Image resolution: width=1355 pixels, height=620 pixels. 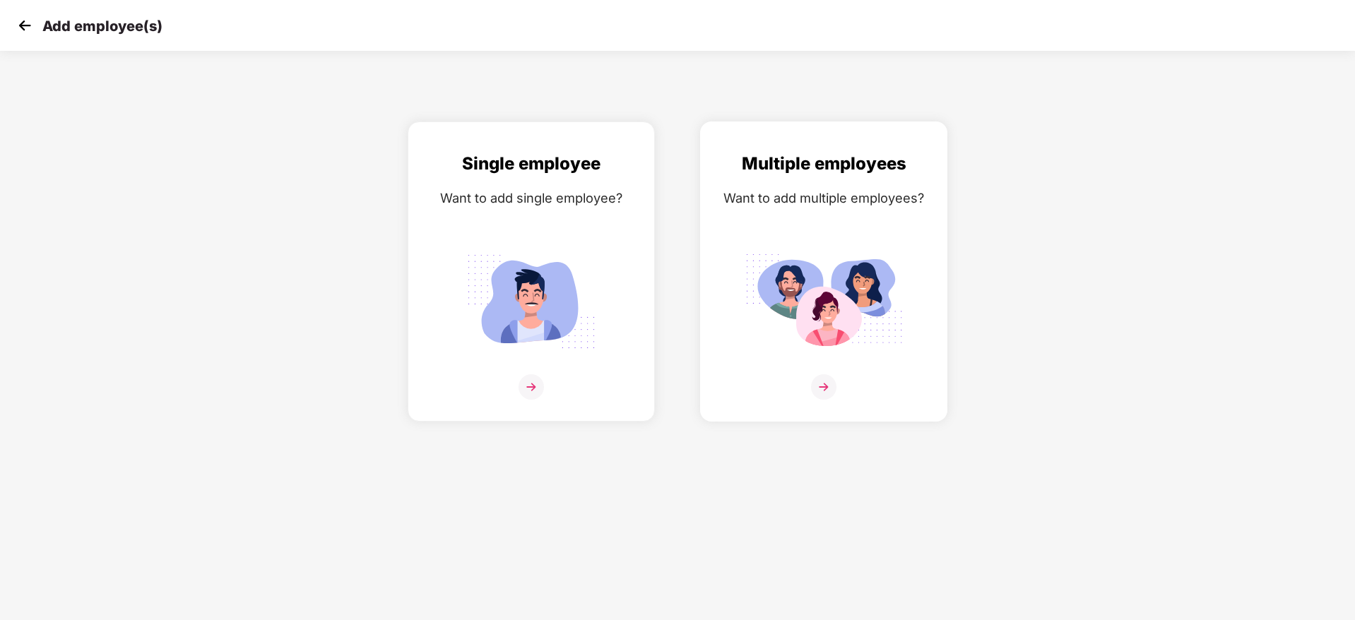 What do you see at coordinates (531, 302) in the screenshot?
I see `img: svg+xml;base64,PHN2ZyB4bWxucz0iaHR0cDovL3d3dy53My5vcmcvMjAwMC9zdmciIGlkPSJTaW5nbGVfZW1wbG95ZWUiIH...` at bounding box center [531, 302].